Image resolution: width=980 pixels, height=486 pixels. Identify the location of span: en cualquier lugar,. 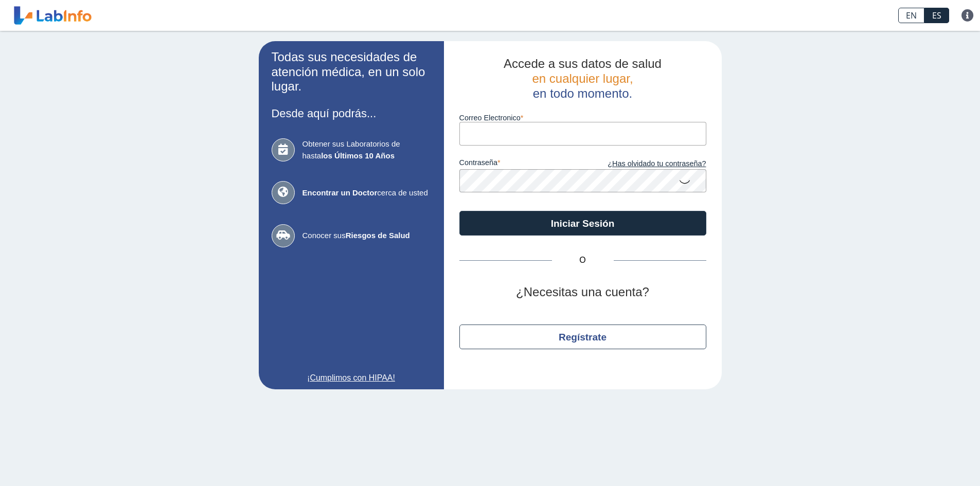
(582, 78).